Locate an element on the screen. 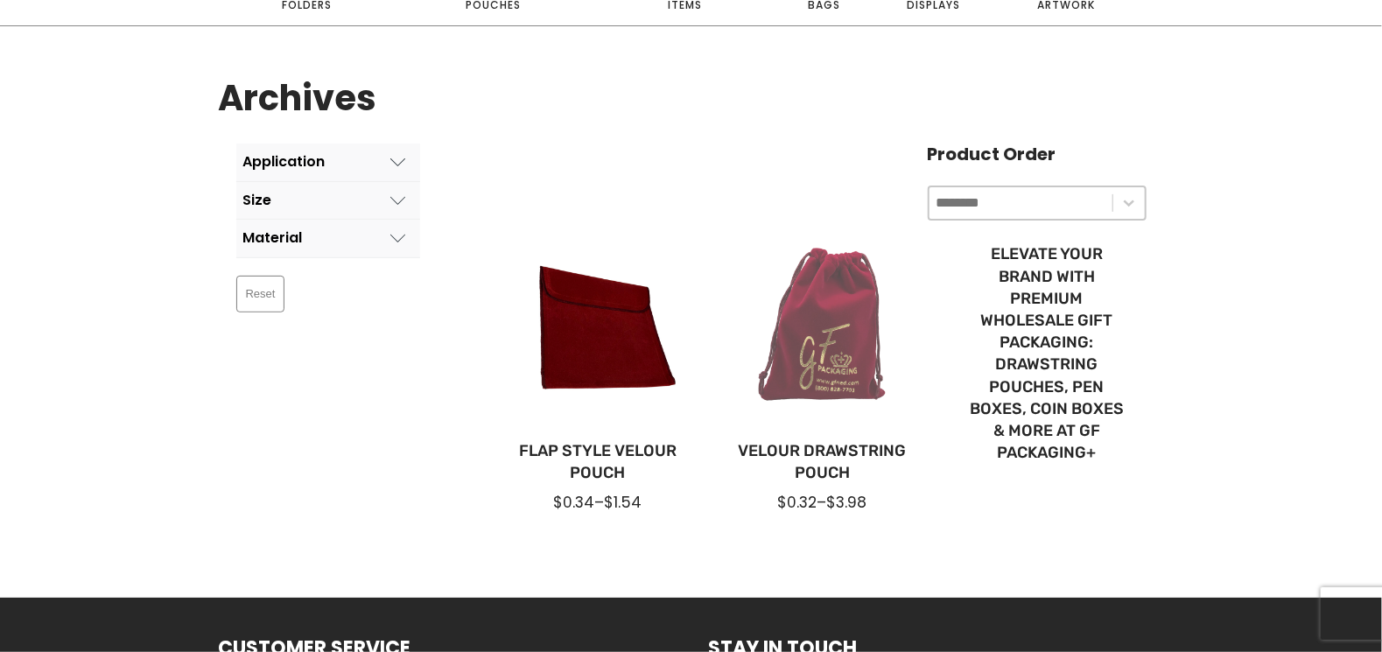  div: Application is located at coordinates (285, 162).